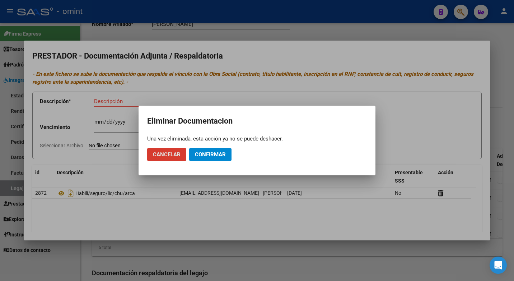 The image size is (514, 281). What do you see at coordinates (210, 154) in the screenshot?
I see `span: Confirmar` at bounding box center [210, 154].